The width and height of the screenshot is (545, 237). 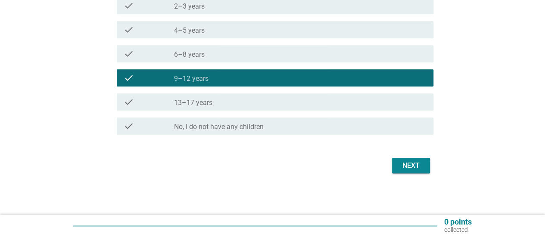 I want to click on p: collected, so click(x=458, y=230).